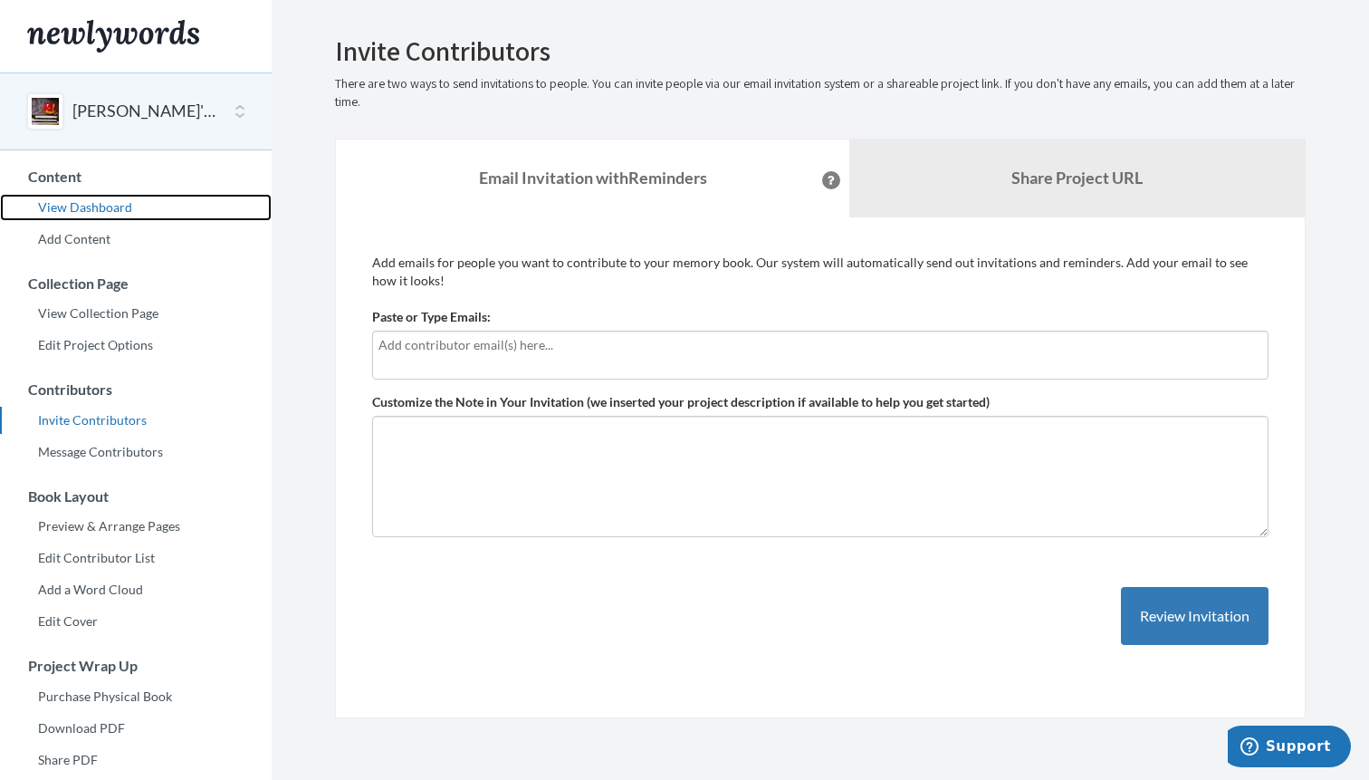 The height and width of the screenshot is (780, 1369). I want to click on p: There are two ways to send invitations to people. You can invite people via our email invitation ..., so click(820, 93).